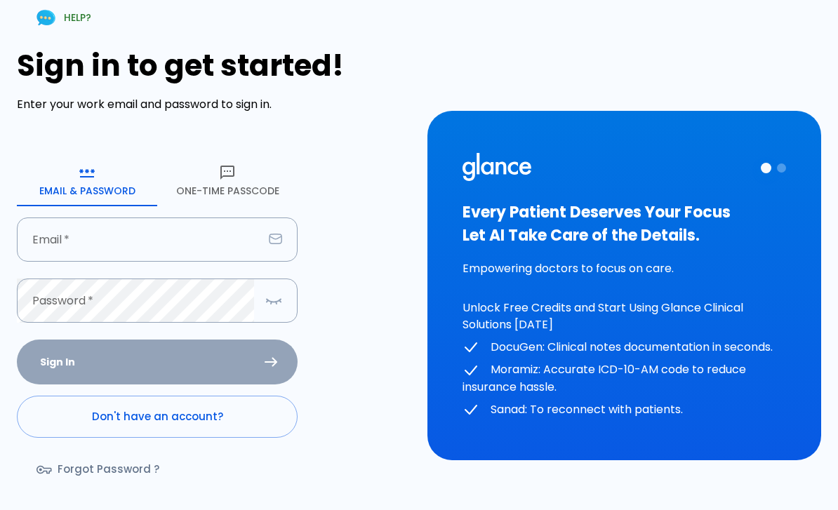  Describe the element at coordinates (624, 269) in the screenshot. I see `p: Empowering doctors to focus on care.` at that location.